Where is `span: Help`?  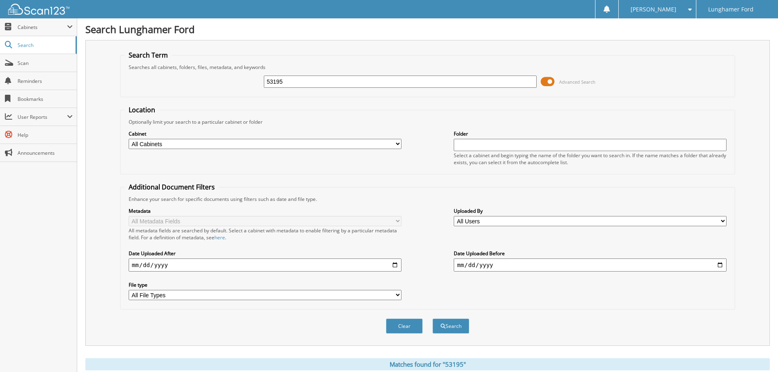
span: Help is located at coordinates (45, 135).